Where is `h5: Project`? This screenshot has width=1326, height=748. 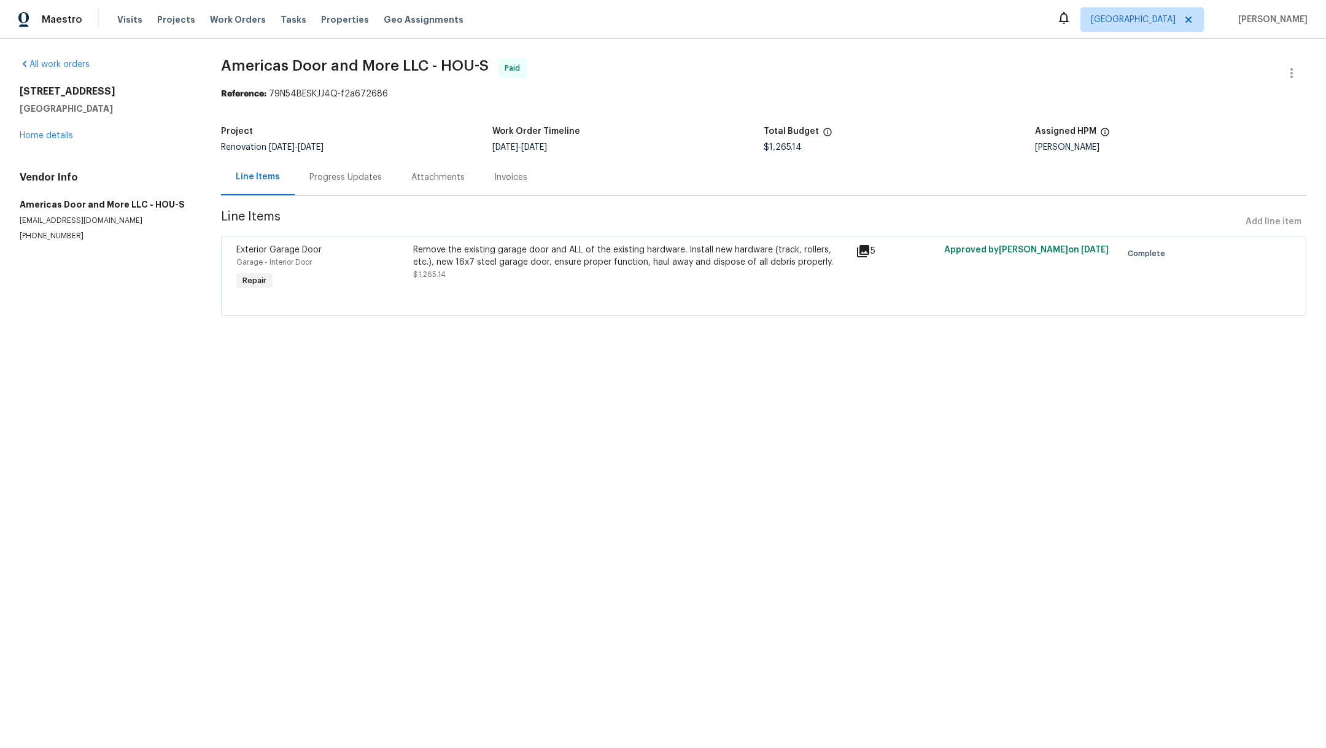 h5: Project is located at coordinates (237, 131).